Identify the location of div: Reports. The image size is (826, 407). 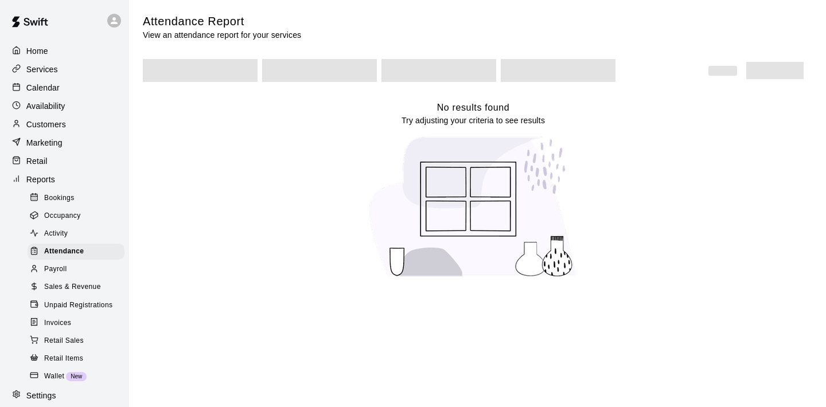
(64, 180).